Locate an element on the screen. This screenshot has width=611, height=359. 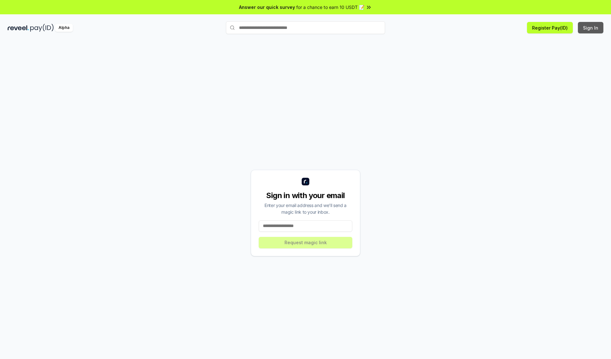
img: pay_id is located at coordinates (42, 28).